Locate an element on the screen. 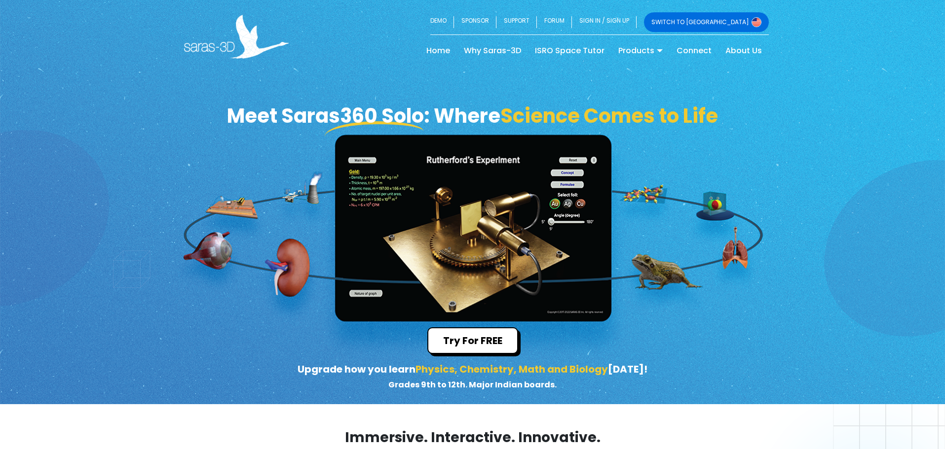  a: SUPPORT is located at coordinates (517, 22).